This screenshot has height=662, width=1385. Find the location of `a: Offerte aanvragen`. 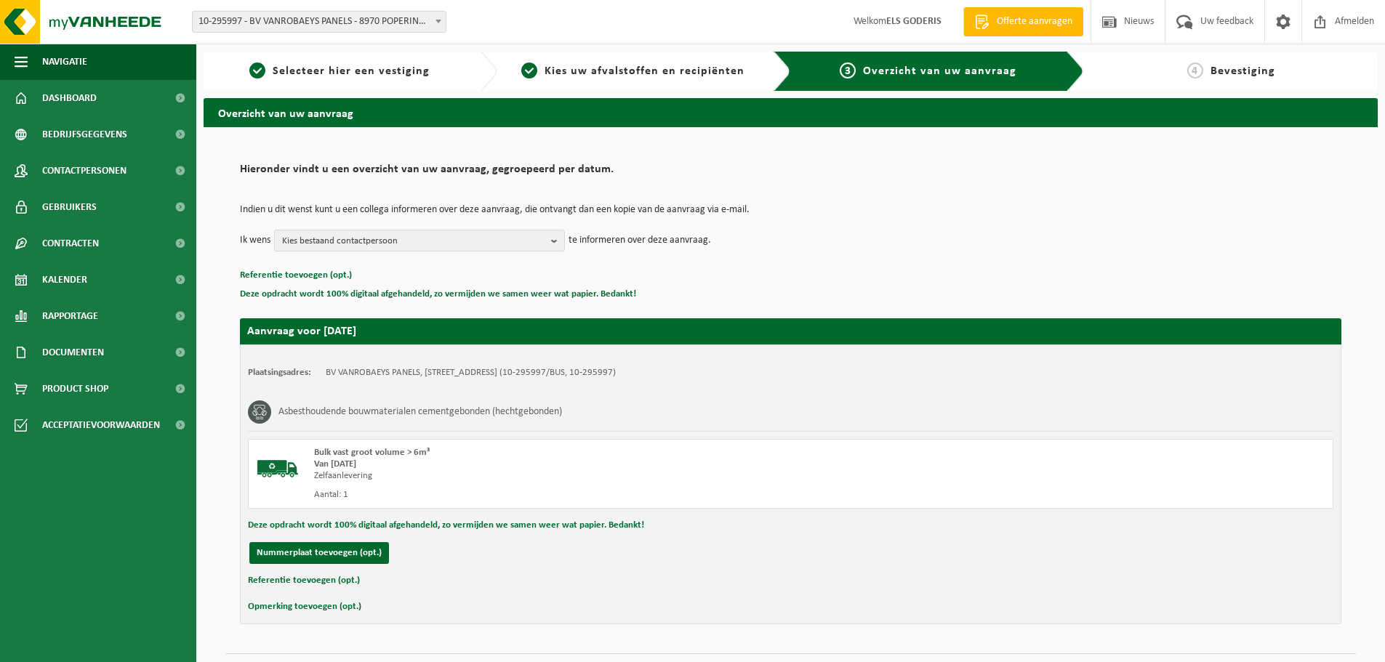

a: Offerte aanvragen is located at coordinates (1023, 22).